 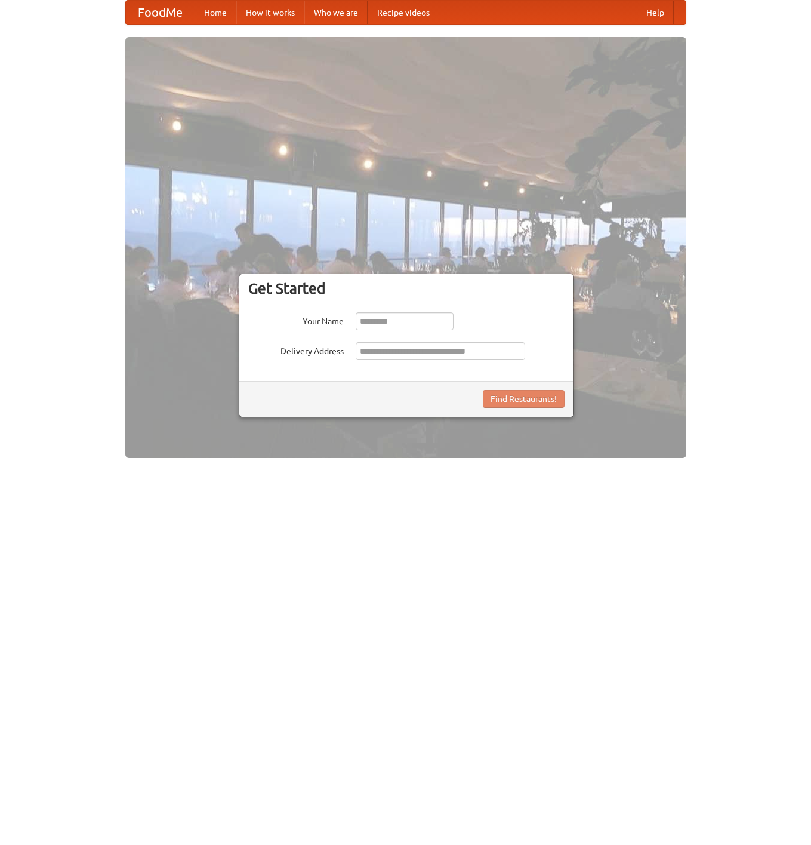 What do you see at coordinates (296, 319) in the screenshot?
I see `label: Your Name` at bounding box center [296, 319].